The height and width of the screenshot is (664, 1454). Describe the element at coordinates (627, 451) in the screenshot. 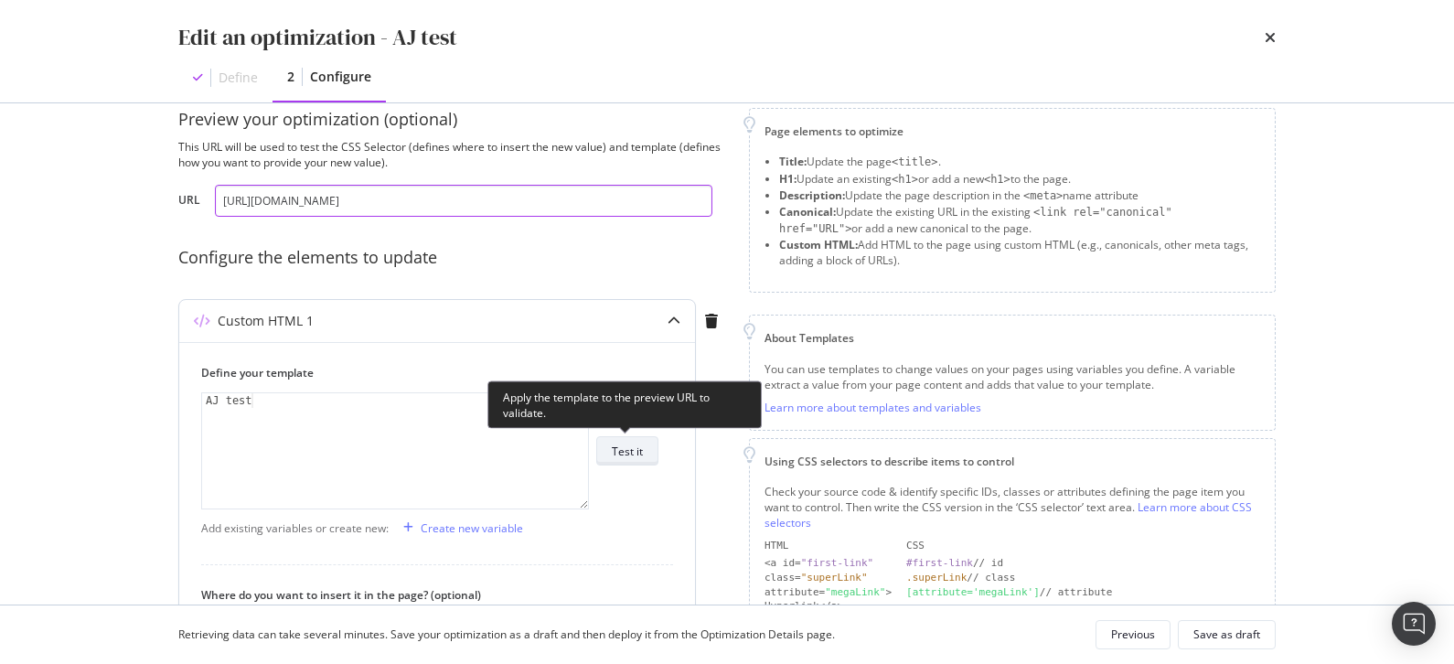

I see `div: Test it` at that location.